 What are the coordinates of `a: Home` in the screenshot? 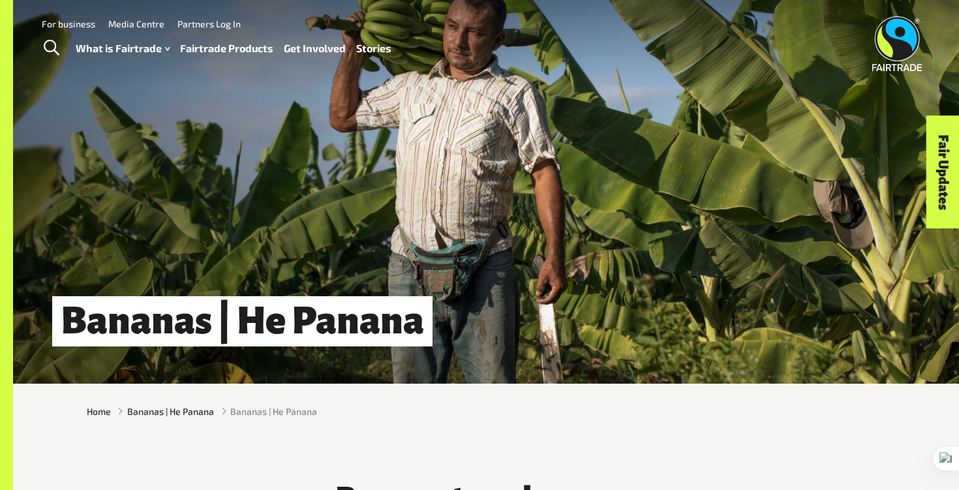 It's located at (99, 411).